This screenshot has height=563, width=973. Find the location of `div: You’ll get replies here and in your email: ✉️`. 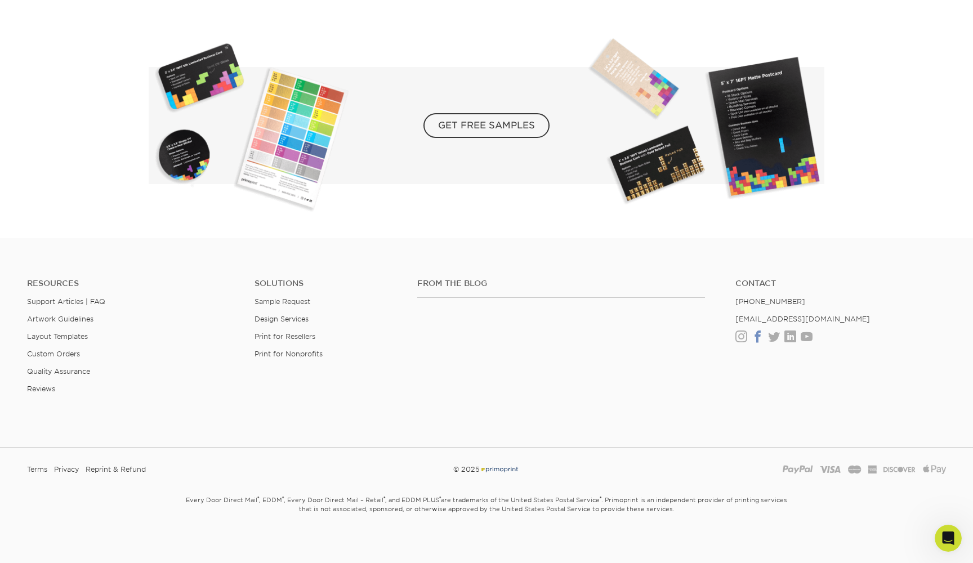

div: You’ll get replies here and in your email: ✉️ is located at coordinates (97, 214).